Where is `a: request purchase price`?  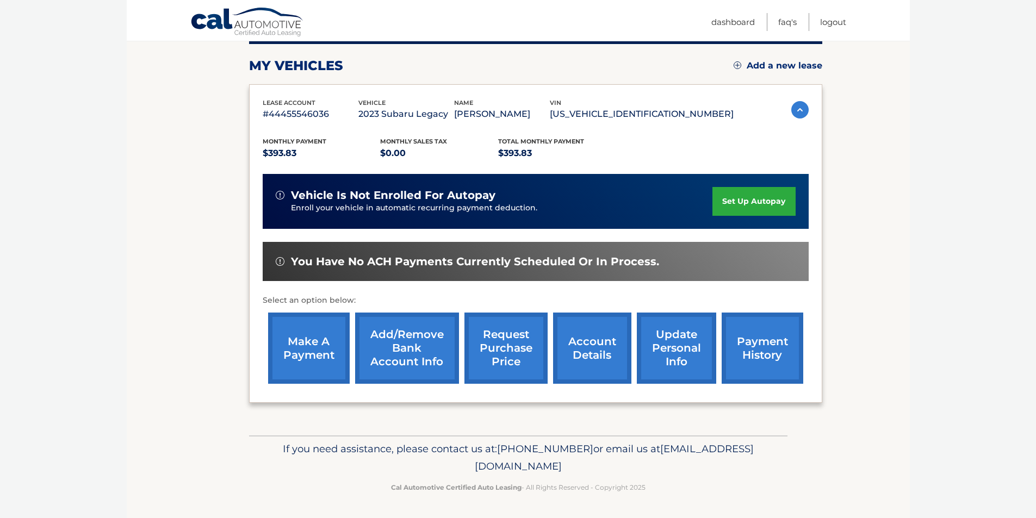
a: request purchase price is located at coordinates (506, 348).